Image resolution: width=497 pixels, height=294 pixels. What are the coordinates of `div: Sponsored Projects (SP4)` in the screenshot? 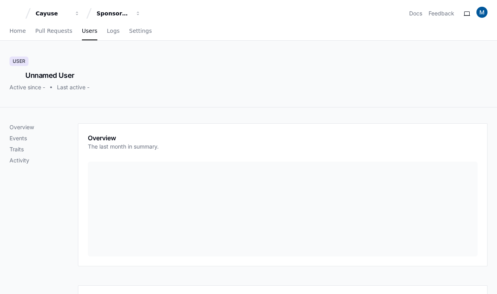 It's located at (114, 13).